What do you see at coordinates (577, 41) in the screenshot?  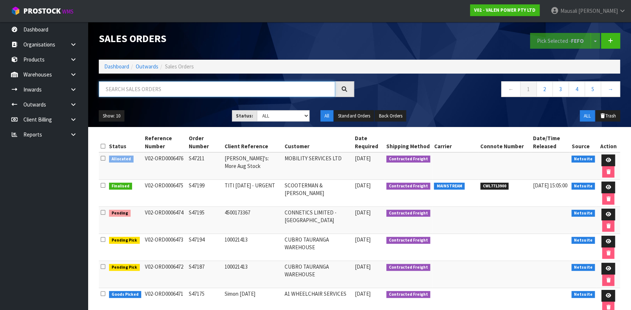 I see `strong: FEFO` at bounding box center [577, 41].